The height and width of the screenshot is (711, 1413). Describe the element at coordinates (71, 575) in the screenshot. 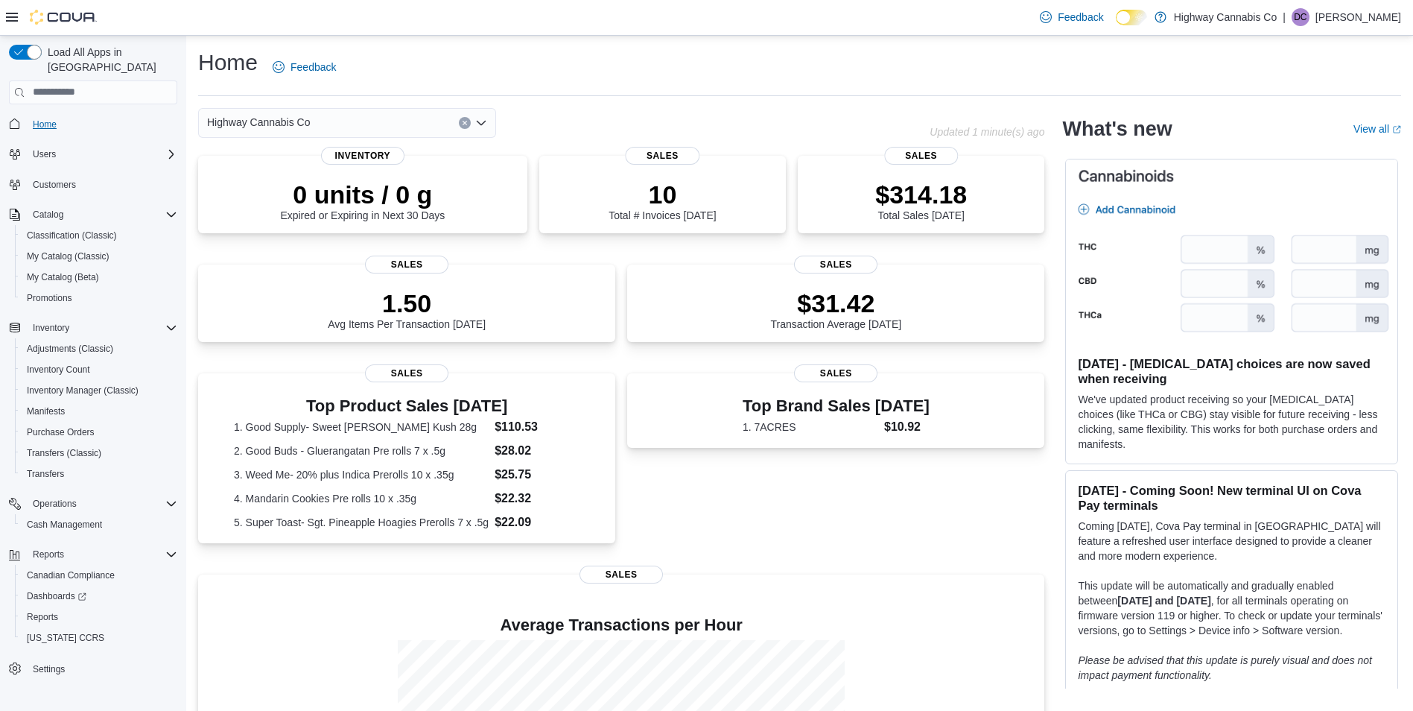

I see `span: Canadian Compliance` at that location.